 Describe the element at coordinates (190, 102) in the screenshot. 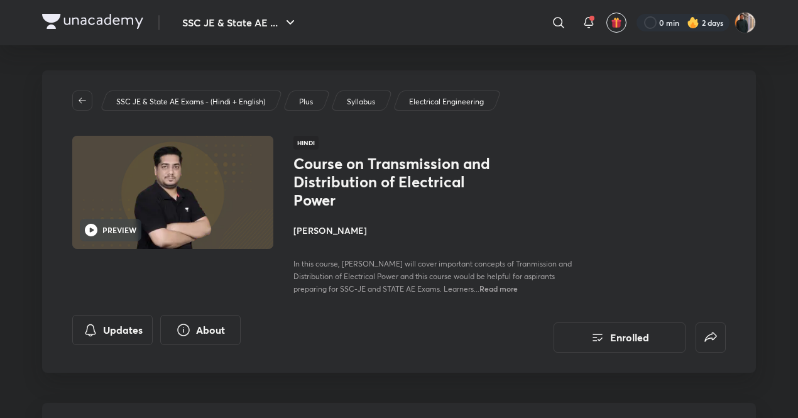

I see `p: SSC JE & State AE Exams - (Hindi + English)` at that location.